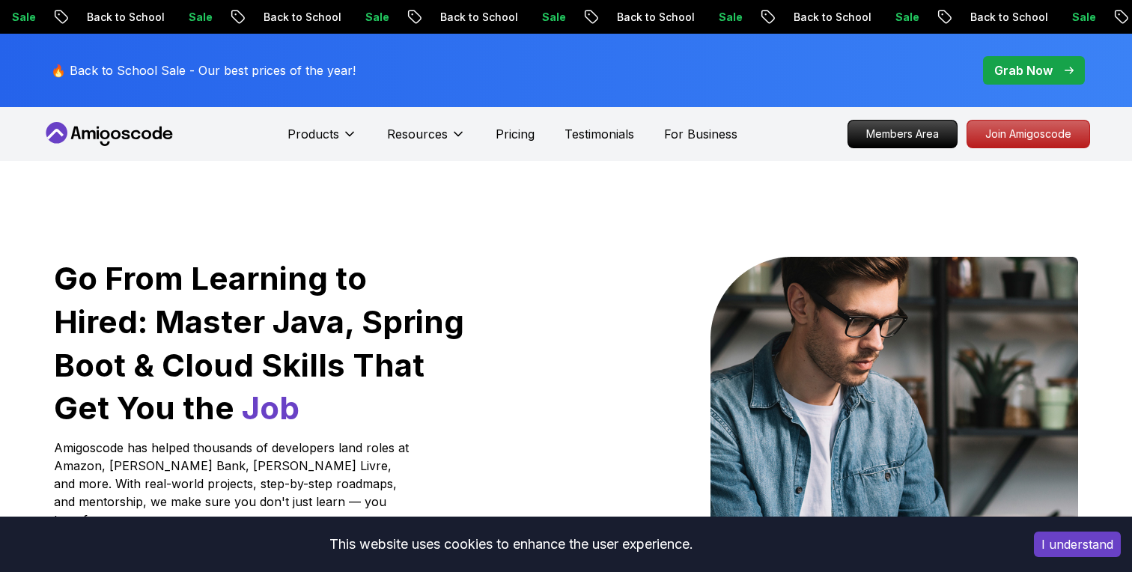 Image resolution: width=1132 pixels, height=572 pixels. I want to click on a: Join Amigoscode, so click(1028, 134).